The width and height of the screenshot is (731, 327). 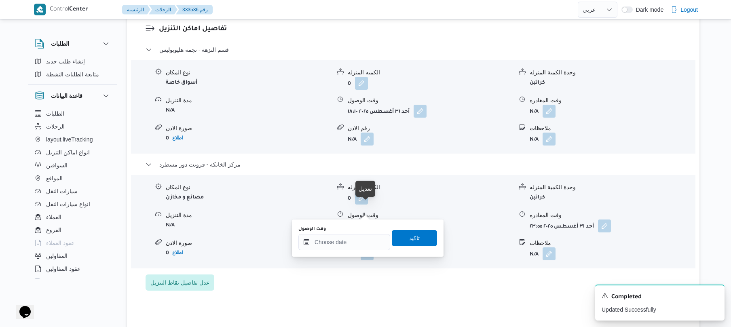 What do you see at coordinates (17, 17) in the screenshot?
I see `button: Chat widget` at bounding box center [17, 17].